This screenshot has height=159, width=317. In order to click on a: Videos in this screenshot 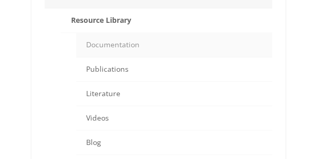, I will do `click(174, 118)`.